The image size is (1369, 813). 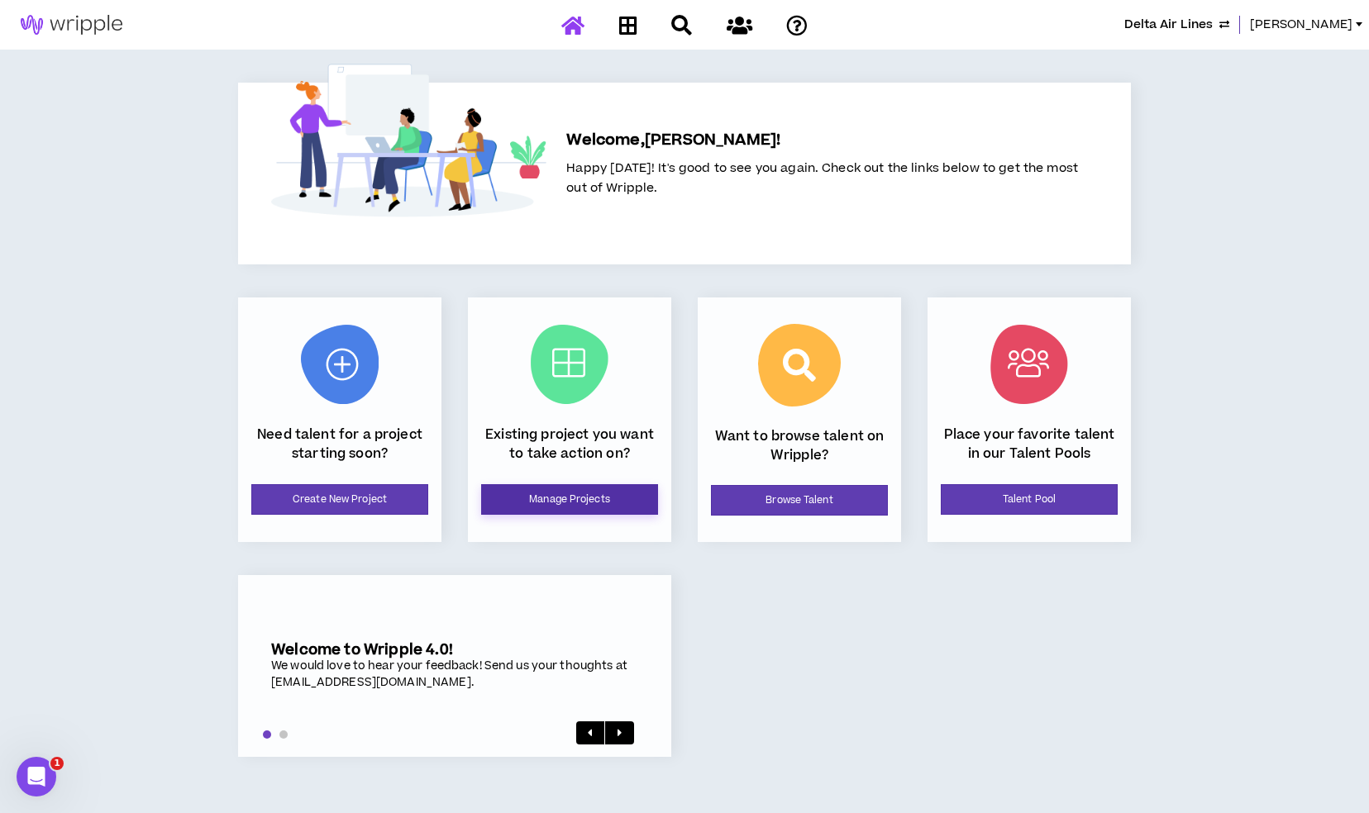 What do you see at coordinates (1029, 444) in the screenshot?
I see `p: Place your favorite talent in our Talent Pools` at bounding box center [1029, 444].